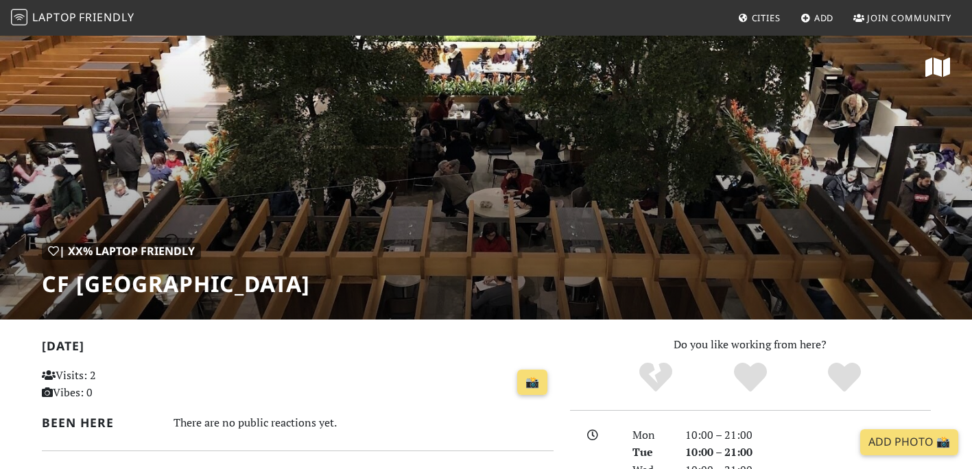  What do you see at coordinates (19, 17) in the screenshot?
I see `img: LaptopFriendly` at bounding box center [19, 17].